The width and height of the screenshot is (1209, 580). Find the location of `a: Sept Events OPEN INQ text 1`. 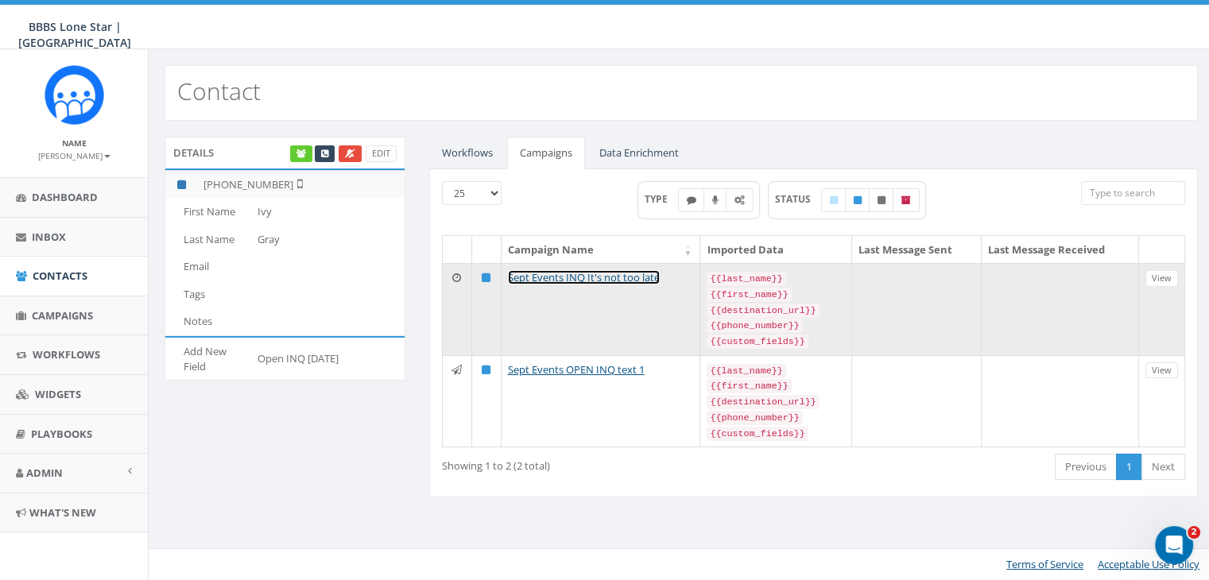

a: Sept Events OPEN INQ text 1 is located at coordinates (576, 370).